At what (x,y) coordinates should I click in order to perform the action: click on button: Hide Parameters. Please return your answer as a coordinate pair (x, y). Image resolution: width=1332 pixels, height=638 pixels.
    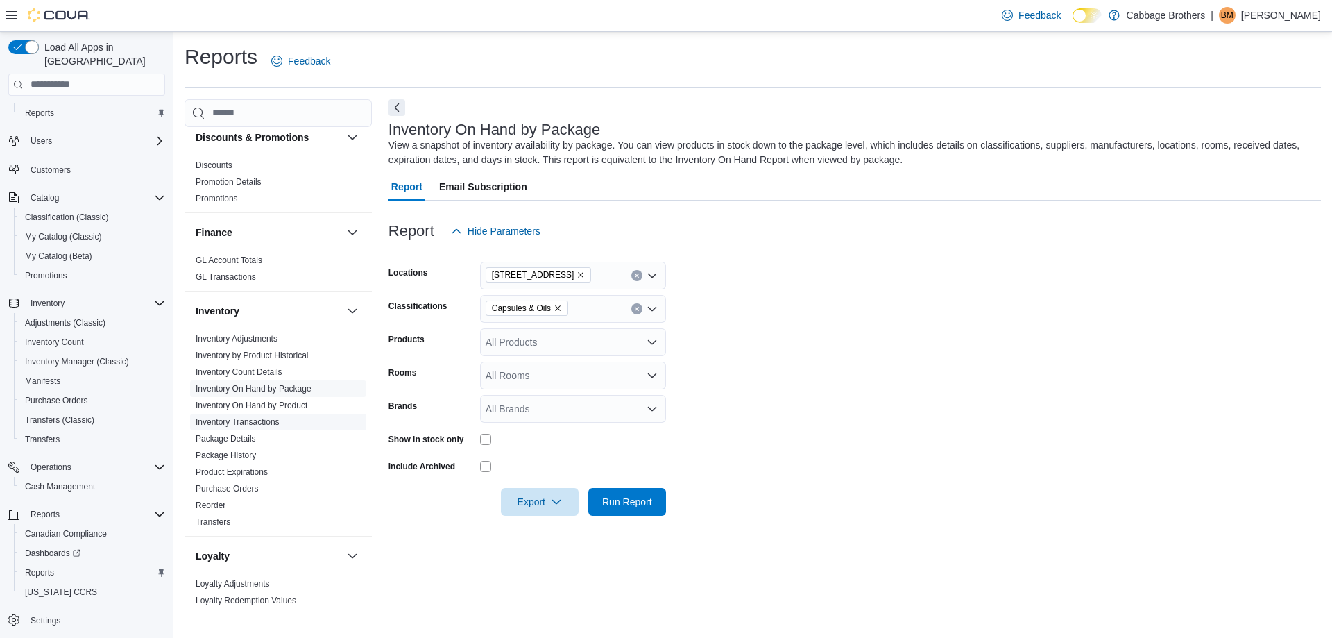
    Looking at the image, I should click on (496, 231).